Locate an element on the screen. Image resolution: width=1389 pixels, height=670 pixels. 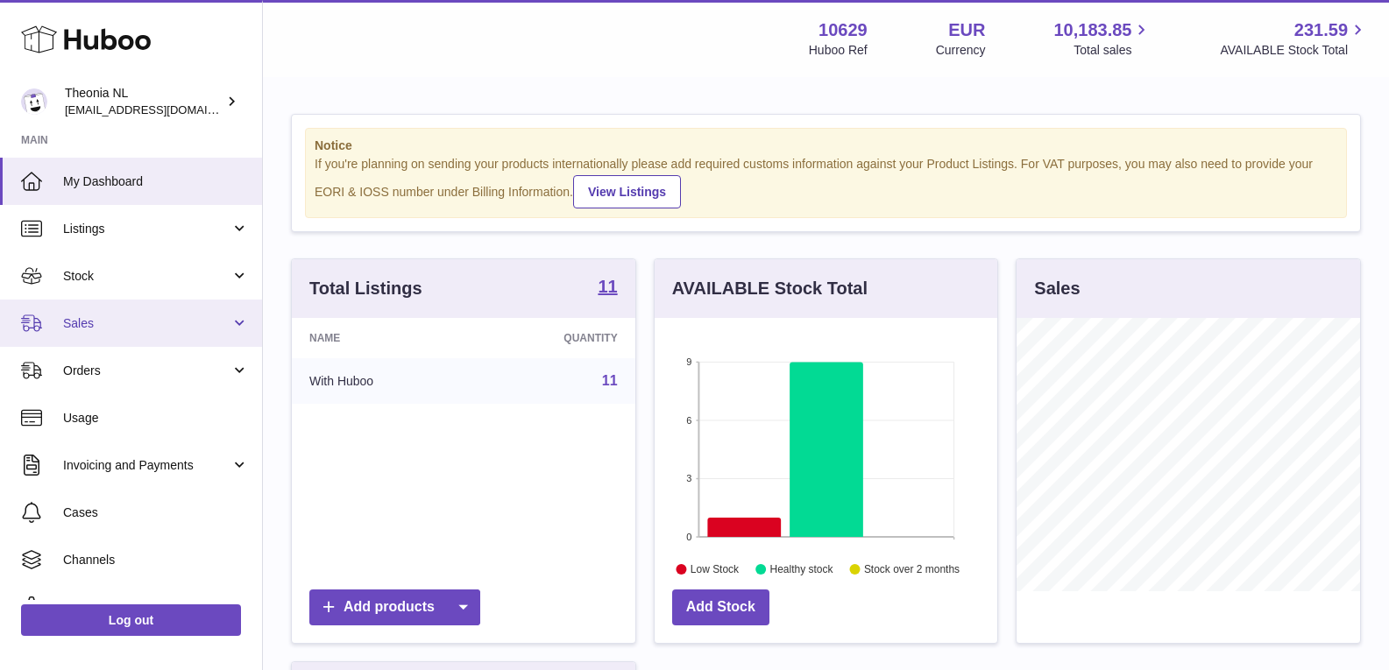
span: Total sales is located at coordinates (1112, 50).